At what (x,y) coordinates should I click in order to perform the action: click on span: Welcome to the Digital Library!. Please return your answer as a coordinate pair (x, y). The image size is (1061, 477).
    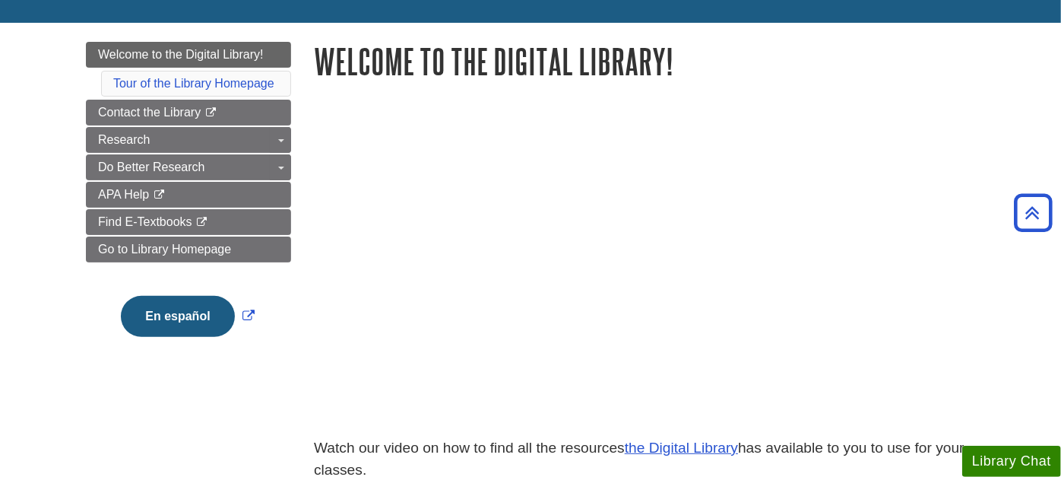
    Looking at the image, I should click on (181, 54).